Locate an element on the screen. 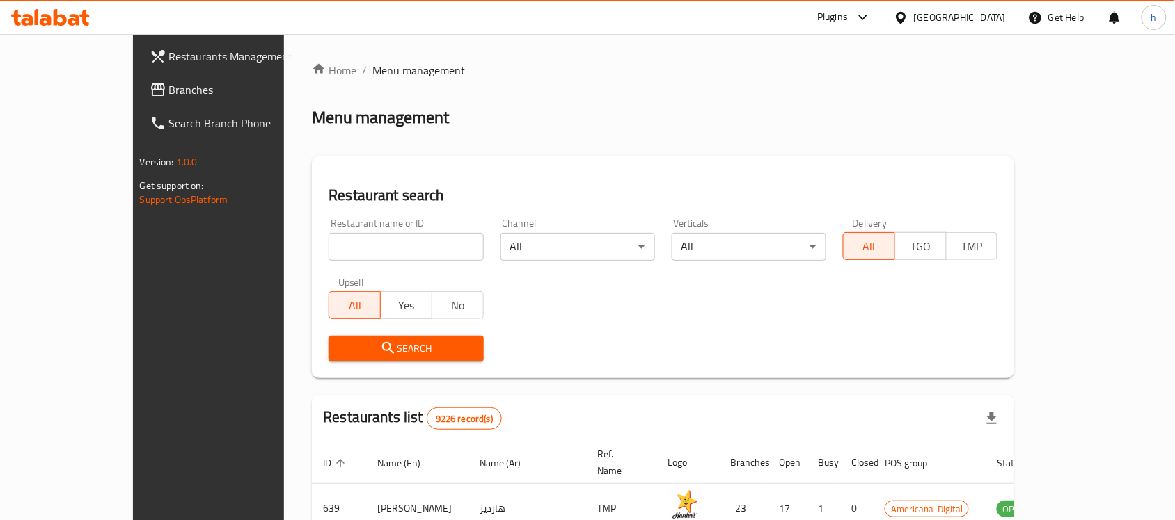 The width and height of the screenshot is (1175, 520). label: Upsell is located at coordinates (351, 283).